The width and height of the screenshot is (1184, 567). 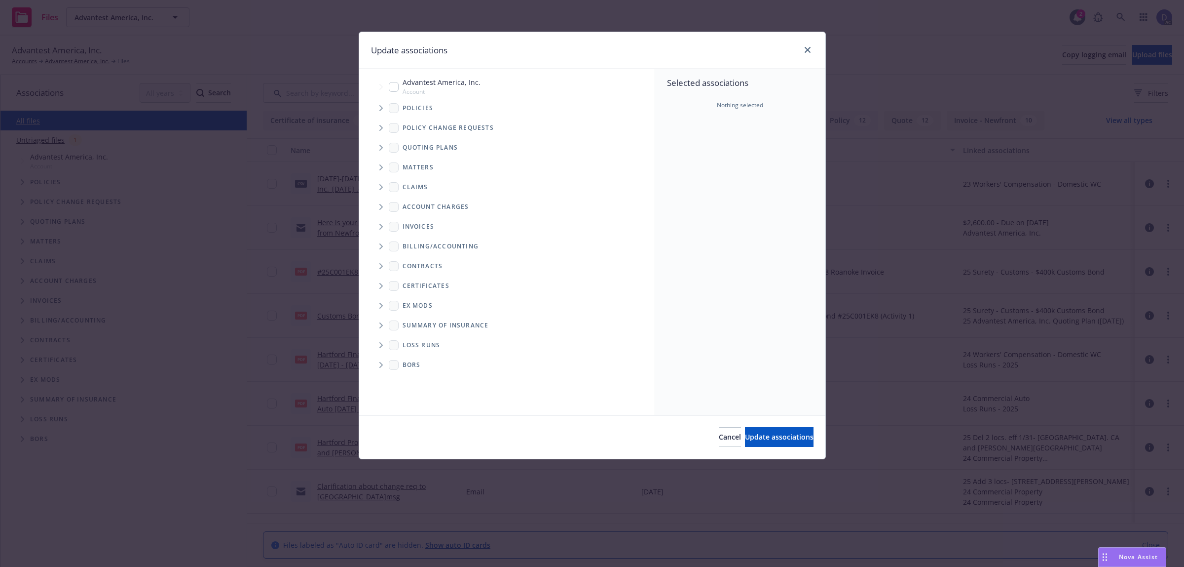 What do you see at coordinates (441, 246) in the screenshot?
I see `span: Billing/Accounting` at bounding box center [441, 246].